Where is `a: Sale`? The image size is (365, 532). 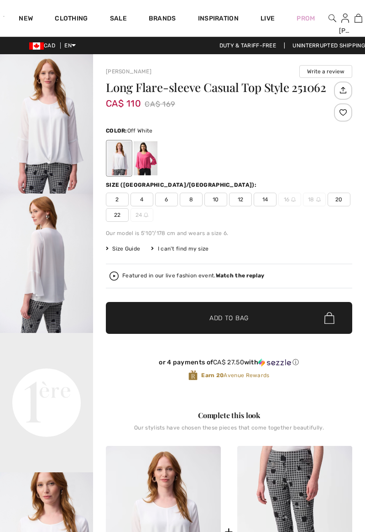
a: Sale is located at coordinates (118, 19).